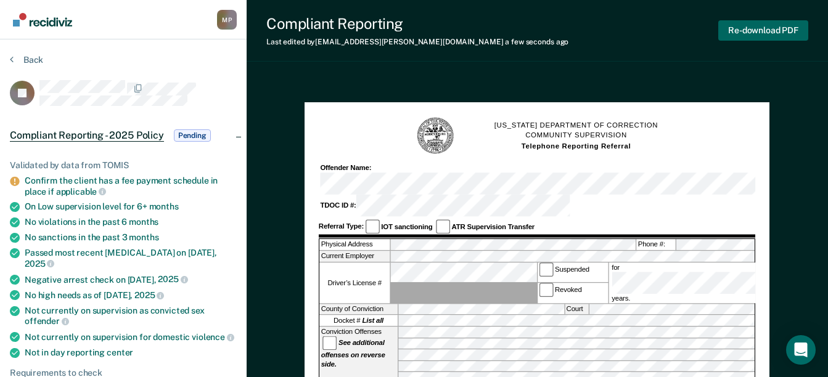  Describe the element at coordinates (435, 136) in the screenshot. I see `img: TN Seal` at that location.